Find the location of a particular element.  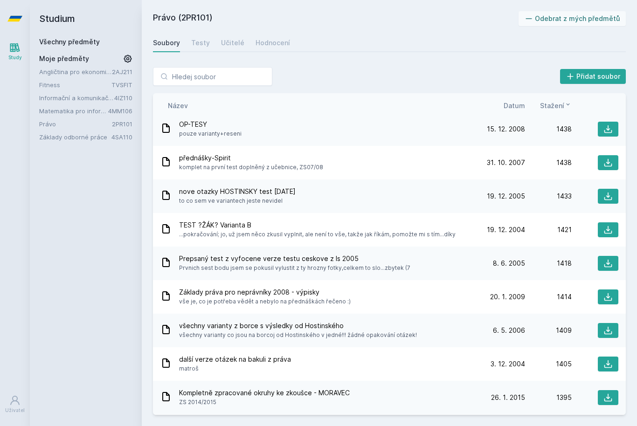

span: Moje předměty is located at coordinates (64, 59).